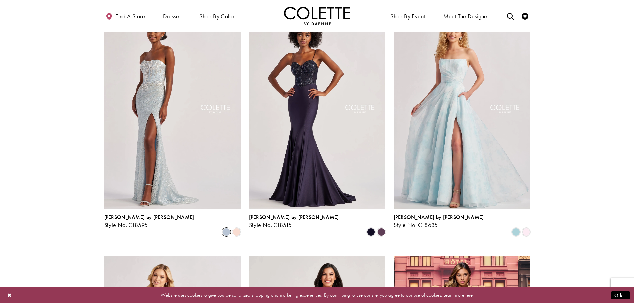 The height and width of the screenshot is (303, 634). I want to click on i: Ice Blue, so click(226, 232).